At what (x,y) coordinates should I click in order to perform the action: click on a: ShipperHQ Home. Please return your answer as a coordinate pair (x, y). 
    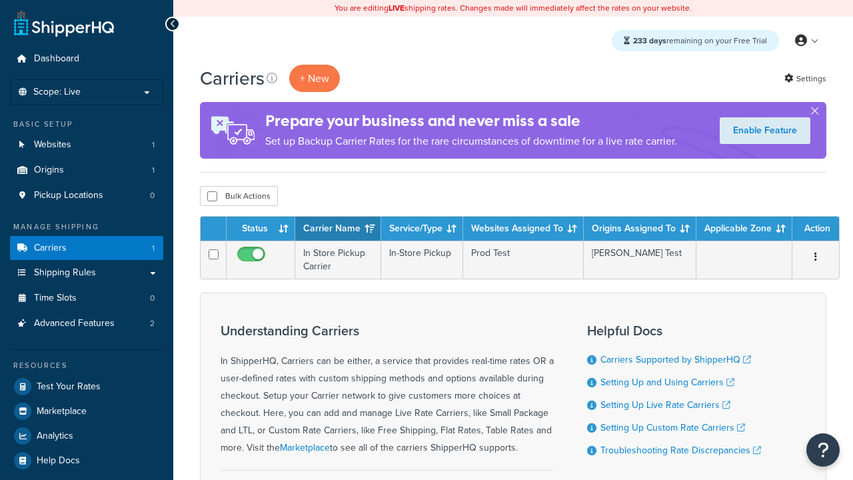
    Looking at the image, I should click on (64, 23).